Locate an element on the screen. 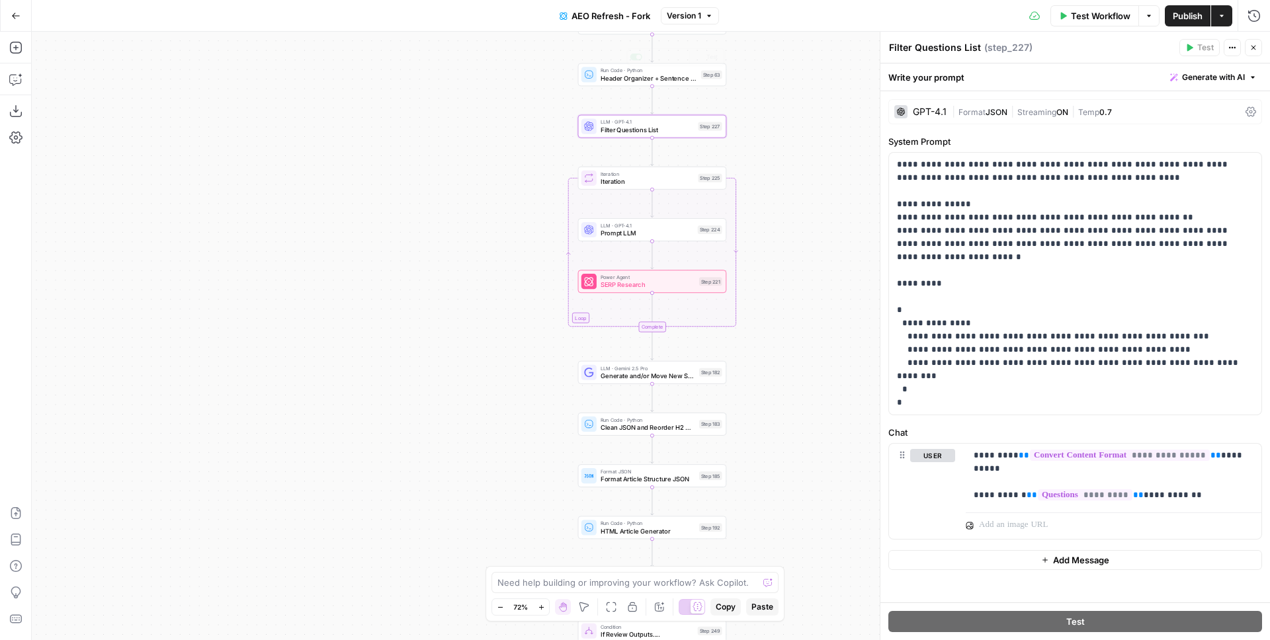  button: Test Workflow is located at coordinates (1094, 16).